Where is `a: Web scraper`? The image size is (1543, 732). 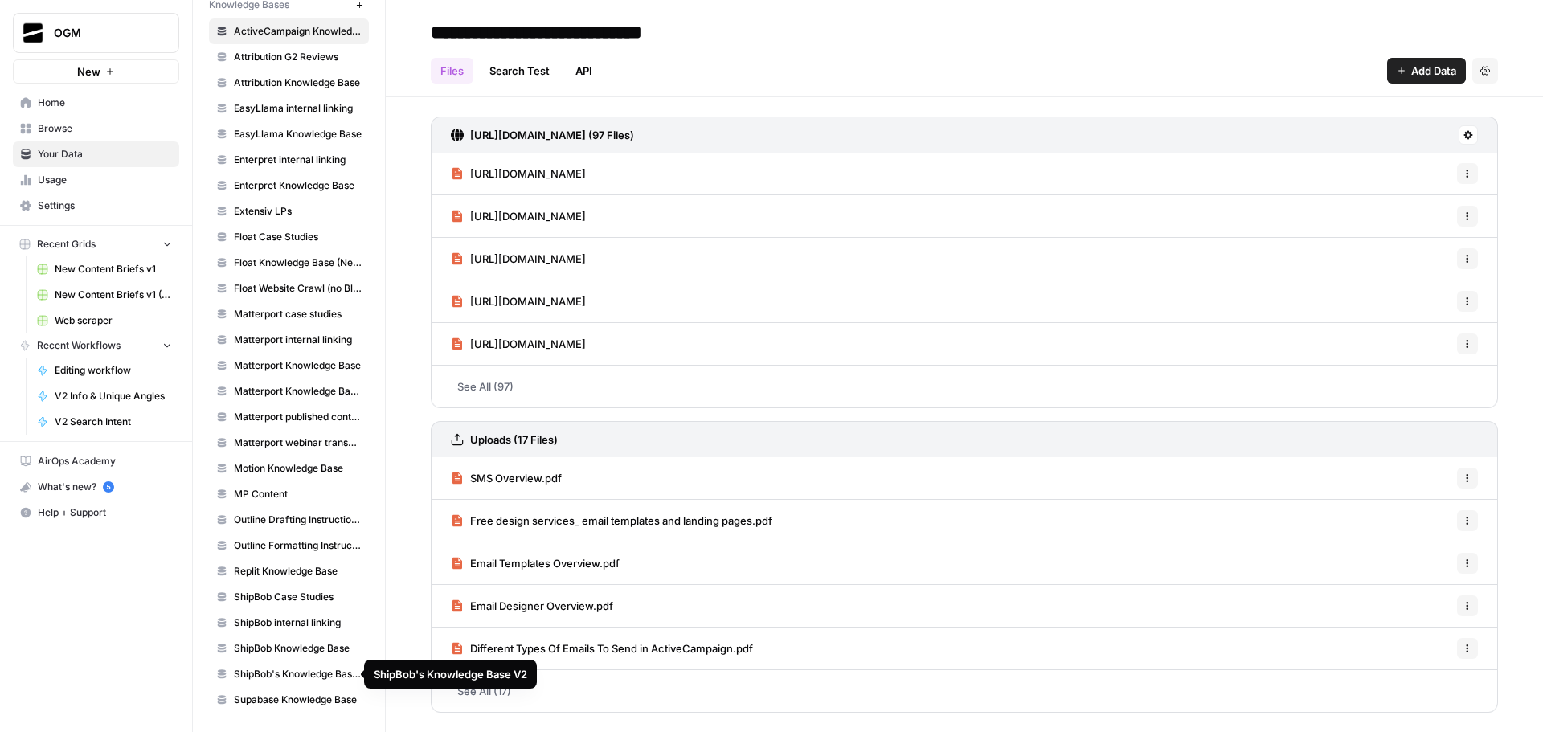
a: Web scraper is located at coordinates (104, 321).